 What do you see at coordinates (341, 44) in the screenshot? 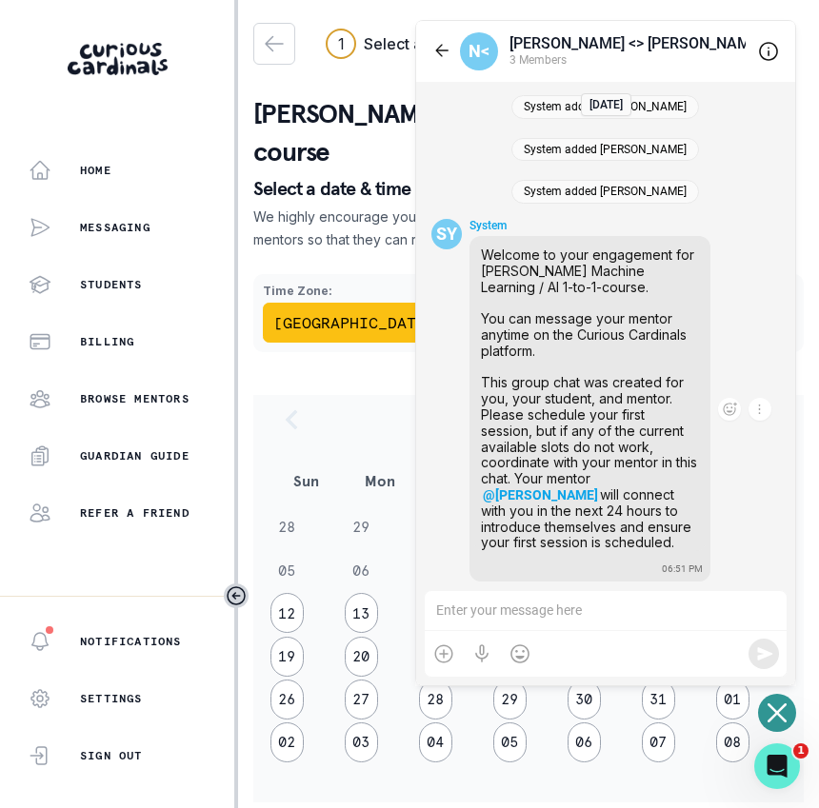
I see `div: 1` at bounding box center [341, 44].